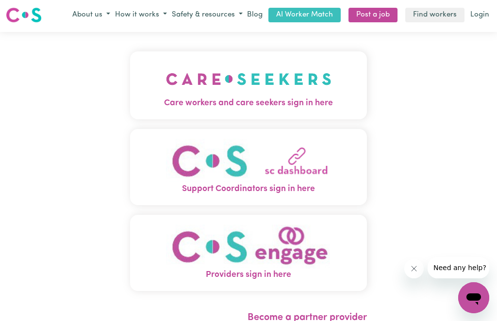  Describe the element at coordinates (255, 15) in the screenshot. I see `a: Blog` at that location.